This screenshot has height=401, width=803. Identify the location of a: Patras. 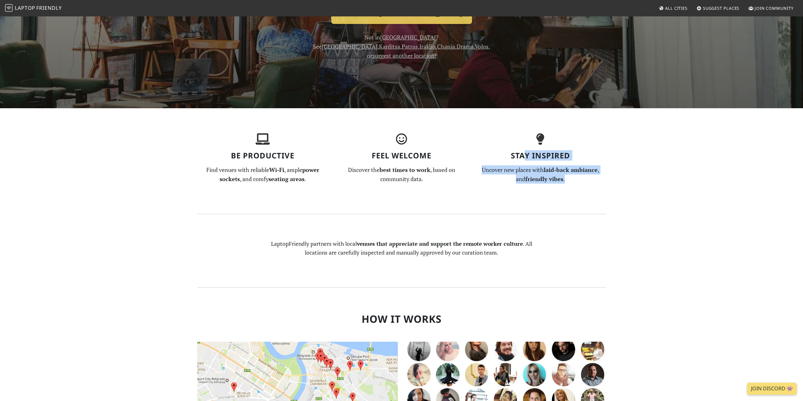
(409, 46).